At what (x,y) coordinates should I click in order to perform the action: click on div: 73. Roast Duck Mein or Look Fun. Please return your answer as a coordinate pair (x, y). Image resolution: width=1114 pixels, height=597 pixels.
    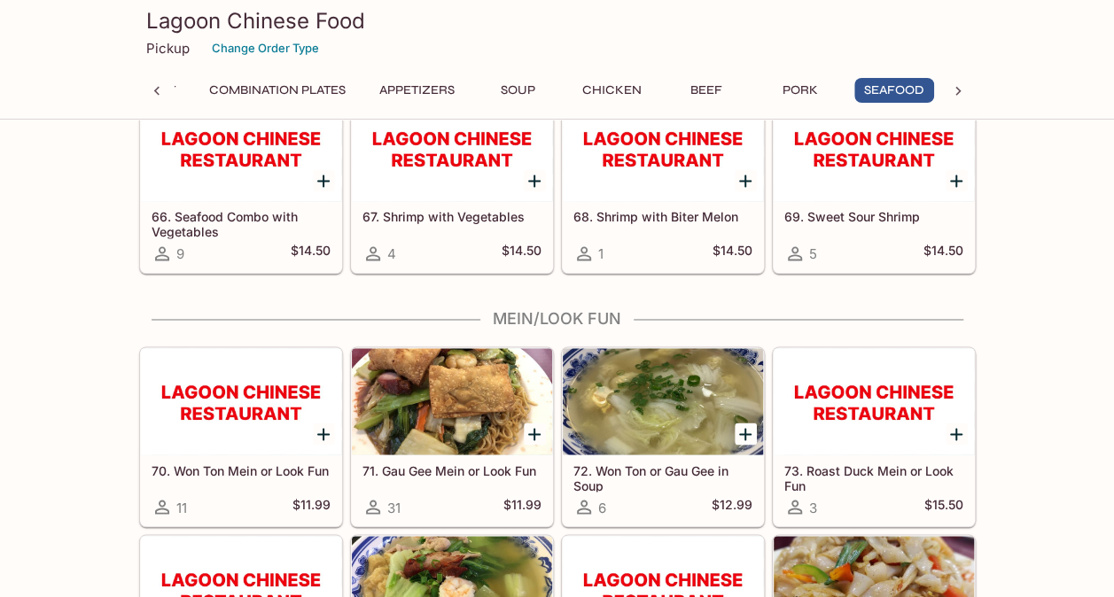
    Looking at the image, I should click on (874, 401).